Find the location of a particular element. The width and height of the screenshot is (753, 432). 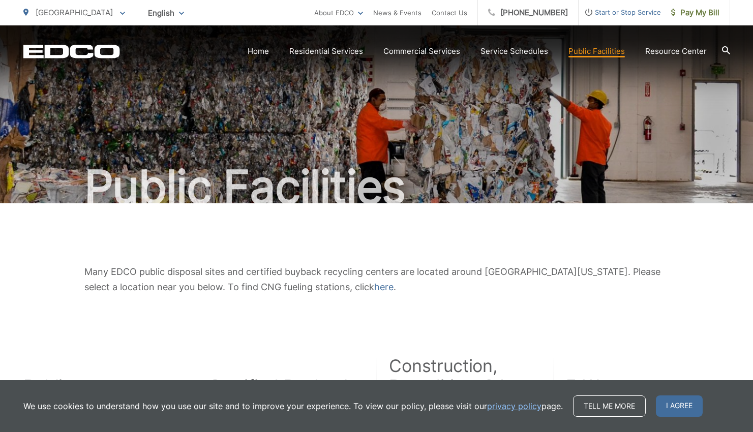

a: EDCD logo. Return to the homepage. is located at coordinates (72, 51).